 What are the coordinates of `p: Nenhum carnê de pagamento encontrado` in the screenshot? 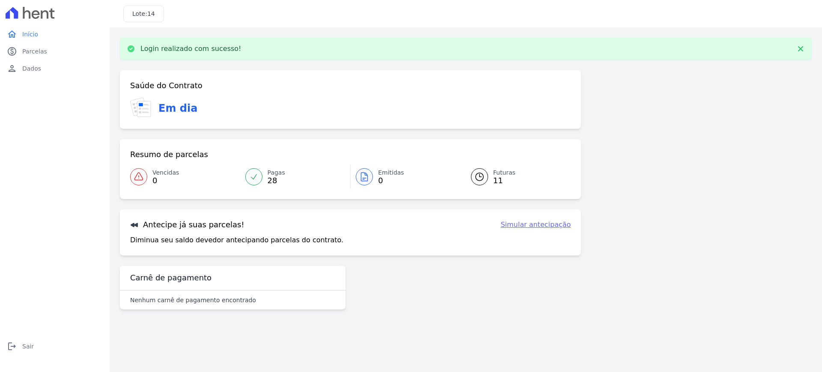 It's located at (193, 300).